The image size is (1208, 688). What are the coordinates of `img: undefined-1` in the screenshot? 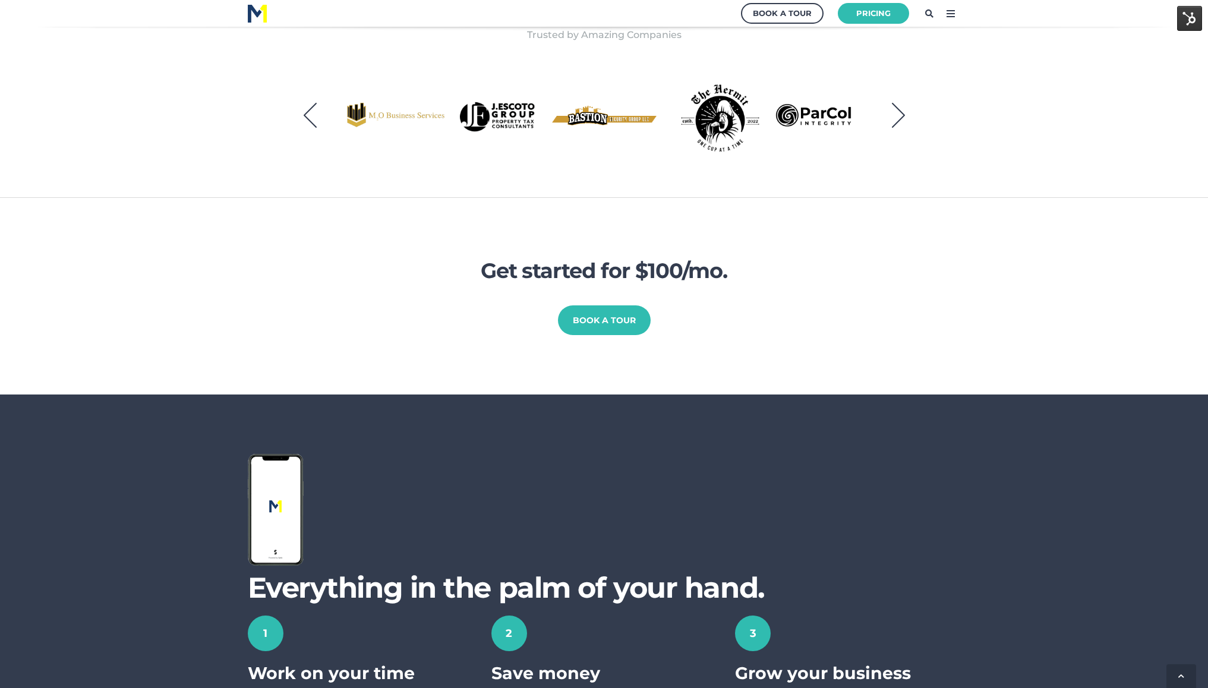 It's located at (604, 115).